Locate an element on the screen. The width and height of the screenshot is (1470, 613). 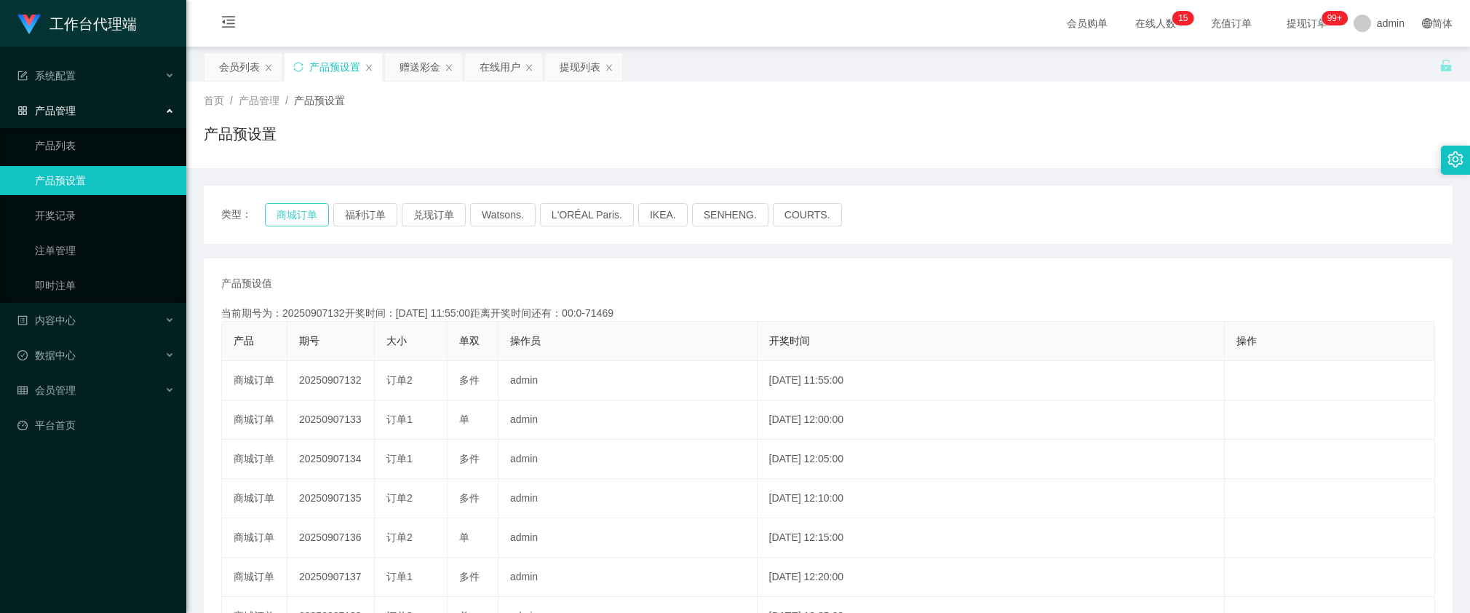
span: 大小 is located at coordinates (397, 341).